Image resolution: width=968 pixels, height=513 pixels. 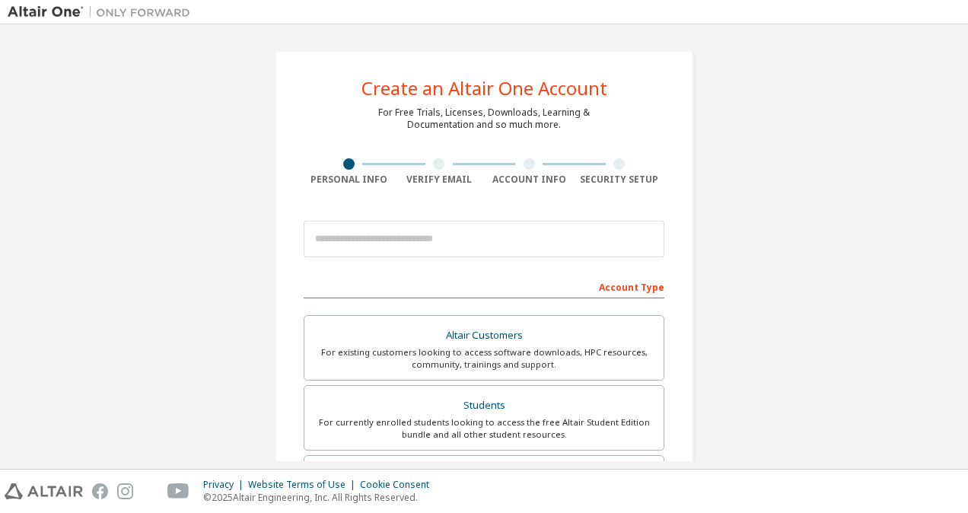 What do you see at coordinates (484, 359) in the screenshot?
I see `div: For existing customers looking to access software downloads, HPC resources, community, trainings ...` at bounding box center [484, 359].